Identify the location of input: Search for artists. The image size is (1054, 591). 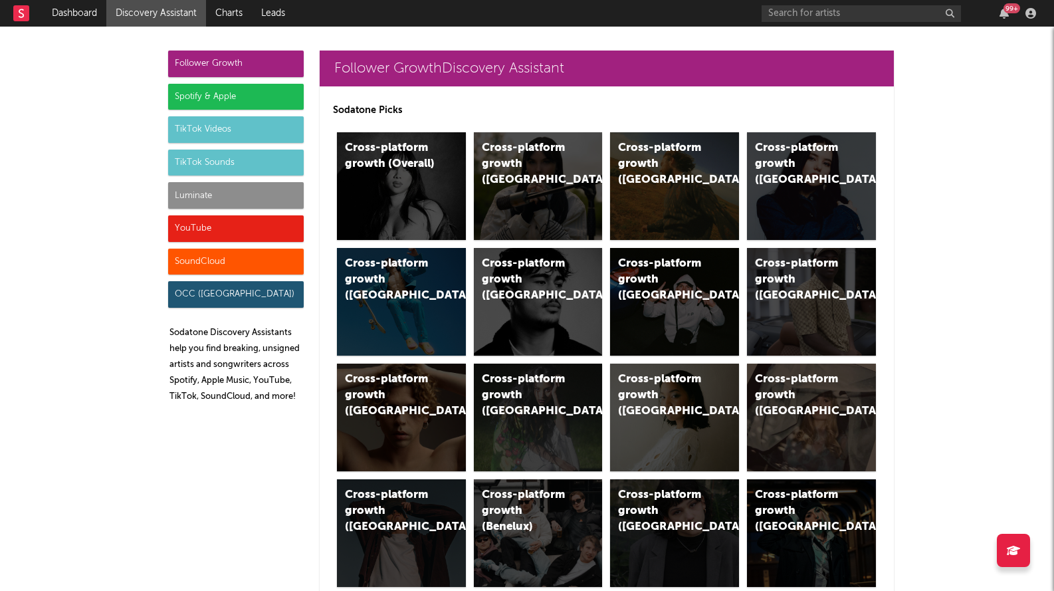
(861, 13).